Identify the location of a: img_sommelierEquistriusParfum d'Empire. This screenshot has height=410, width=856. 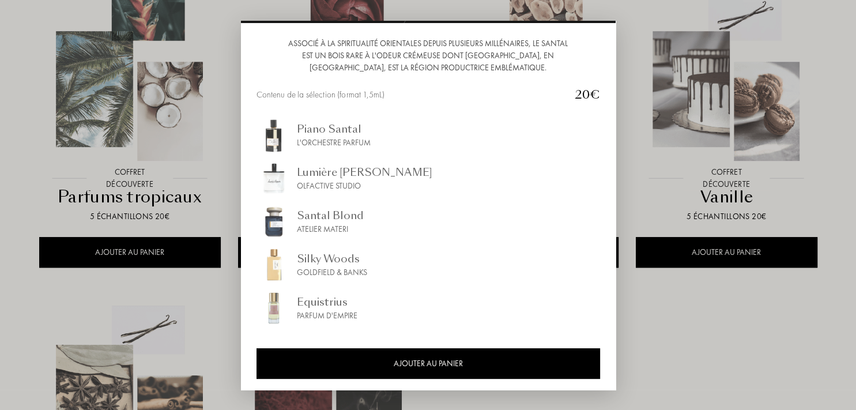
(428, 308).